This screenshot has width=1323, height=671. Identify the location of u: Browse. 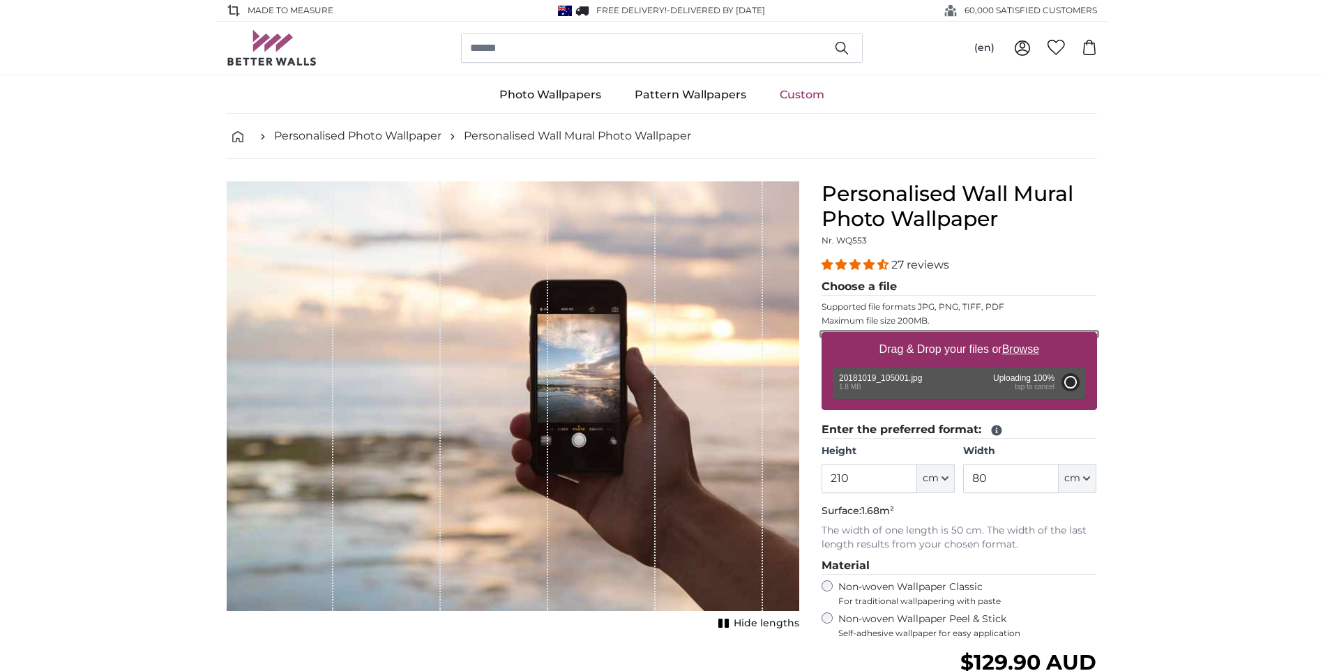
(1020, 349).